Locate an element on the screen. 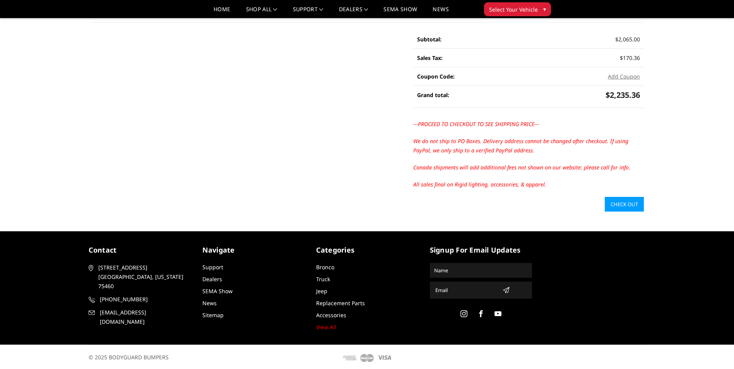  a: Bronco is located at coordinates (325, 267).